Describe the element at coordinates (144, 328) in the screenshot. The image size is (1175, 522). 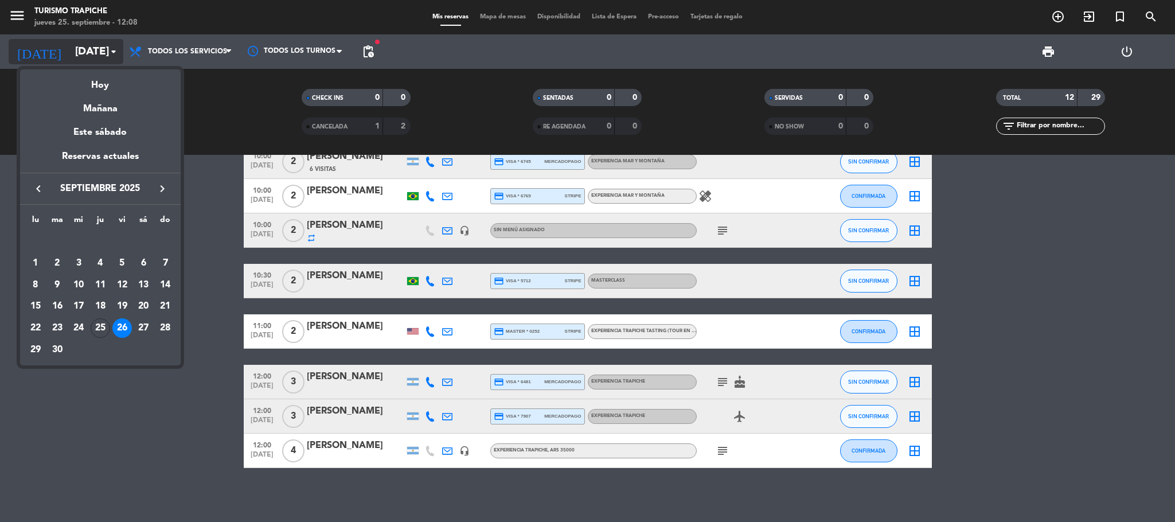
I see `td: 27 de septiembre de 2025` at that location.